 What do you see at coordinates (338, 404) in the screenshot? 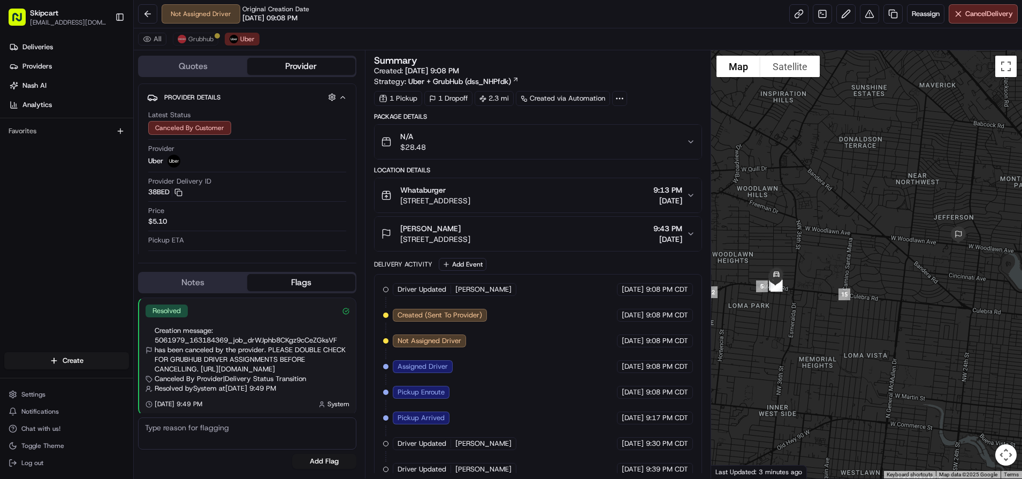
I see `span: System` at bounding box center [338, 404].